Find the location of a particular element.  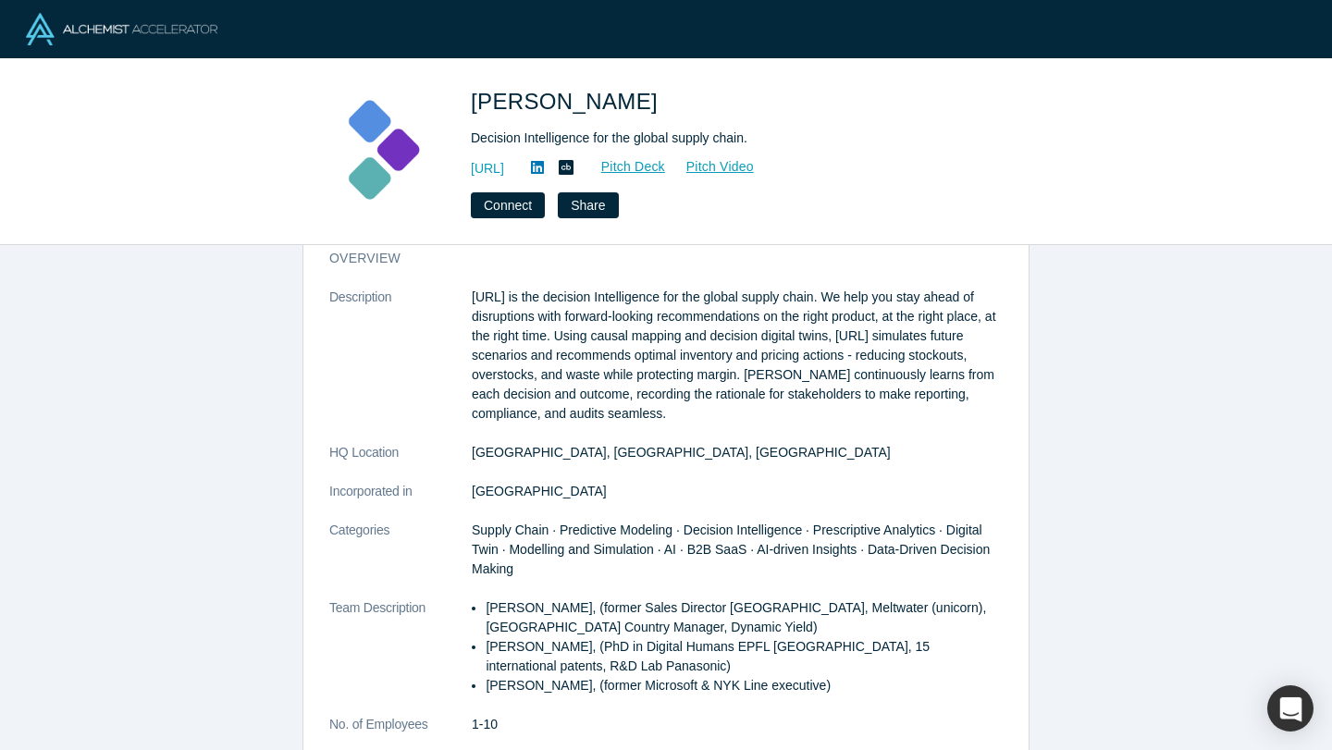

img: Alchemist Logo is located at coordinates (121, 29).